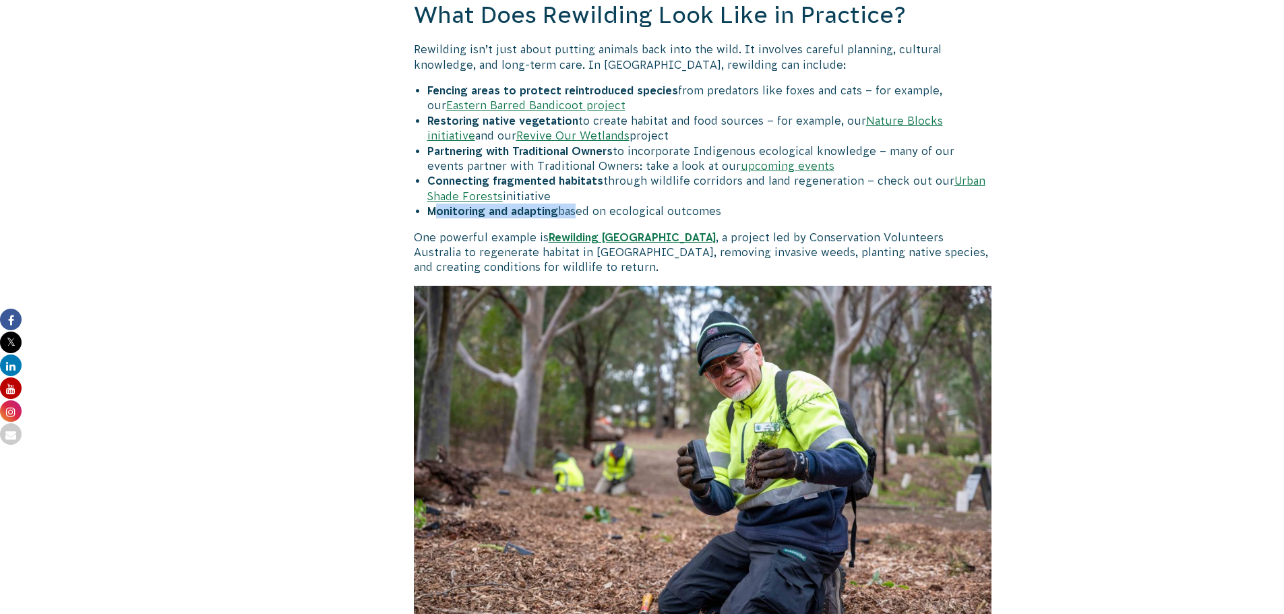  Describe the element at coordinates (710, 98) in the screenshot. I see `li: from predators like foxes and cats – for example, our` at that location.